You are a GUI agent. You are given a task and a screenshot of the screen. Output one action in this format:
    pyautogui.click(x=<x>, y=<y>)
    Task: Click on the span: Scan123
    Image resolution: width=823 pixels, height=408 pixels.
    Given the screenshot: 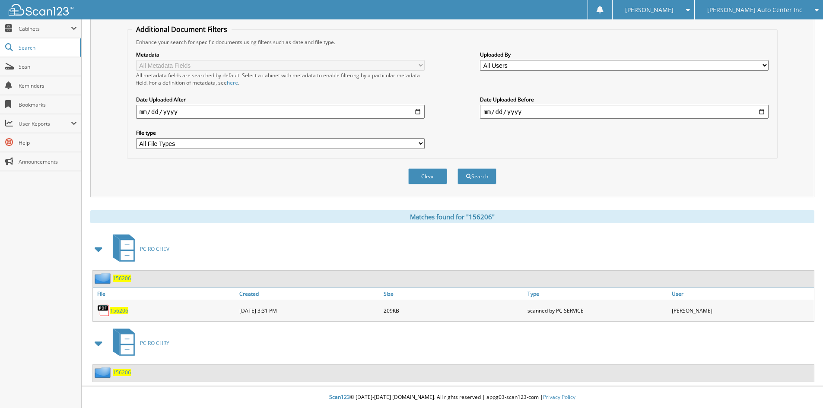 What is the action you would take?
    pyautogui.click(x=340, y=397)
    